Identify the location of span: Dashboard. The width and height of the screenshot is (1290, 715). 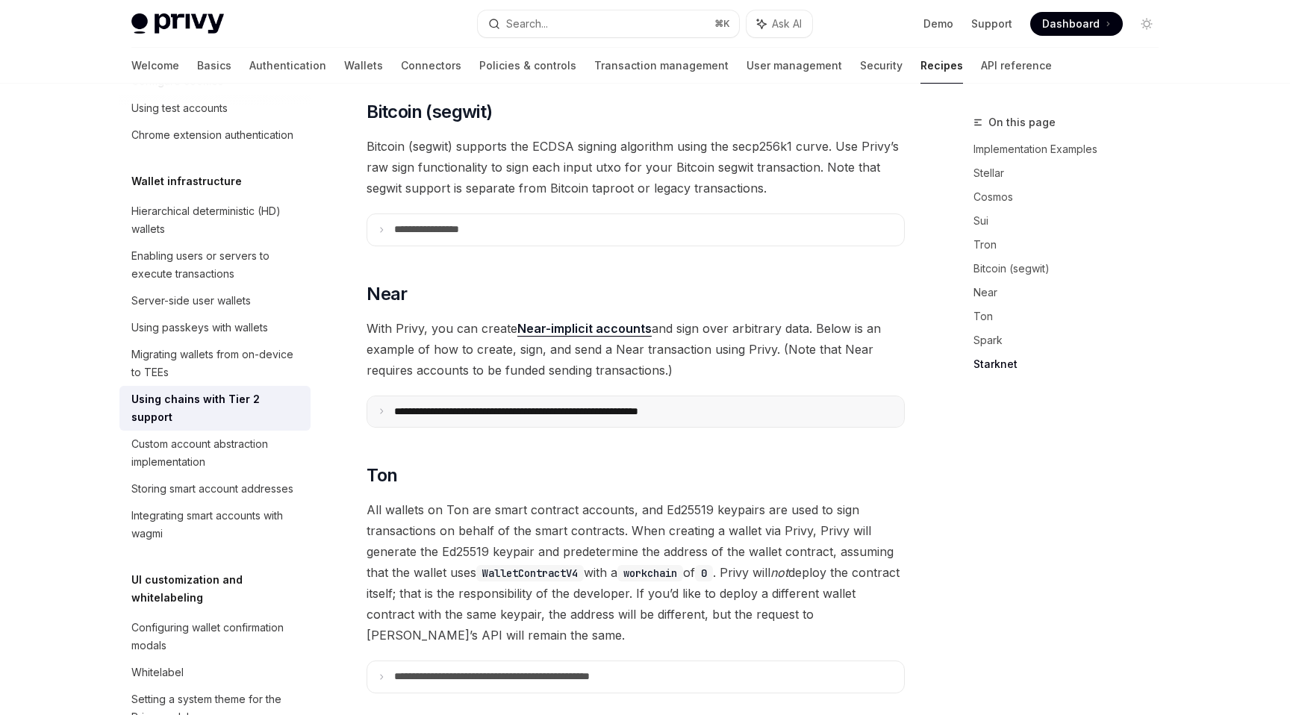
(1071, 24).